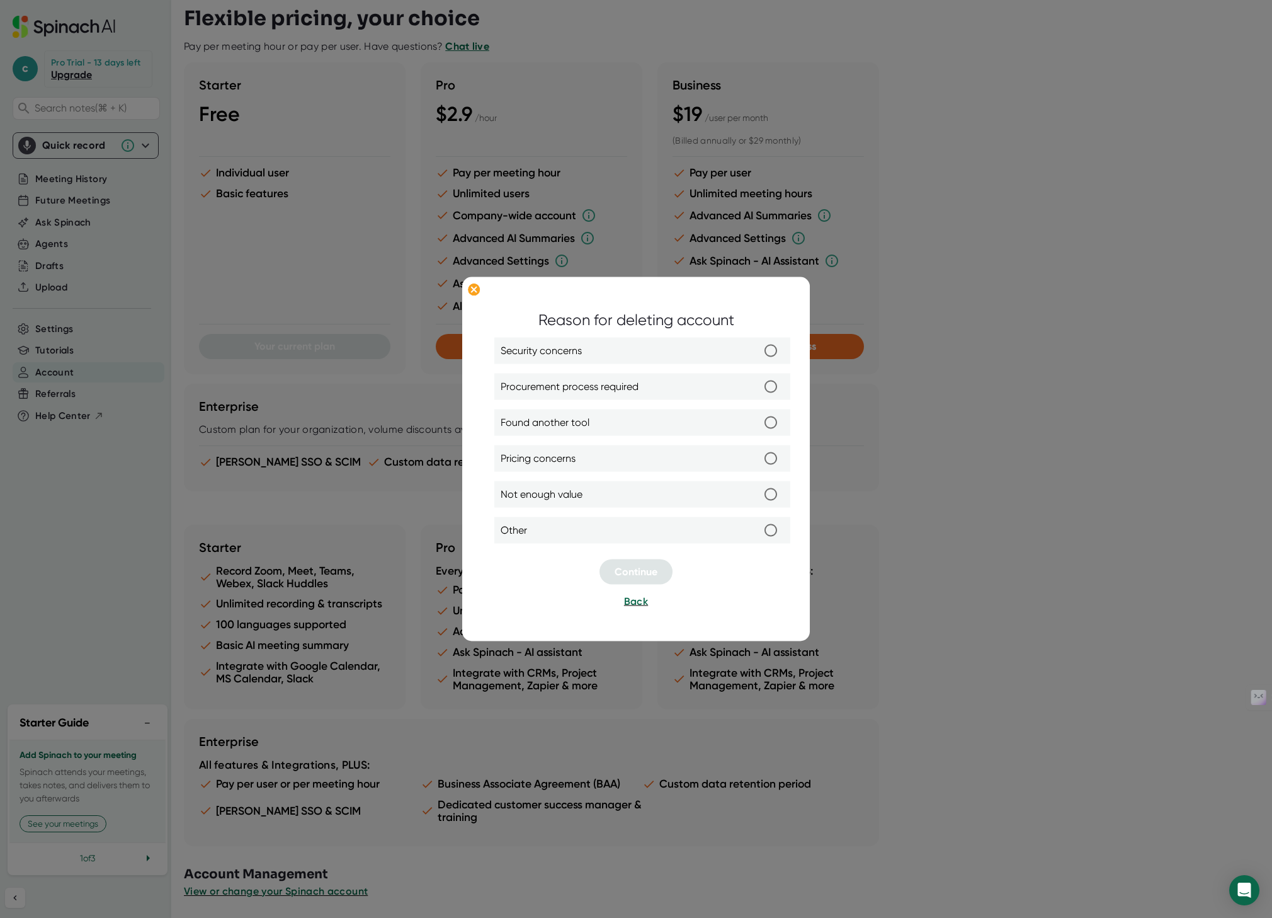 Image resolution: width=1272 pixels, height=918 pixels. Describe the element at coordinates (1245, 890) in the screenshot. I see `div: Open Intercom Messenger` at that location.